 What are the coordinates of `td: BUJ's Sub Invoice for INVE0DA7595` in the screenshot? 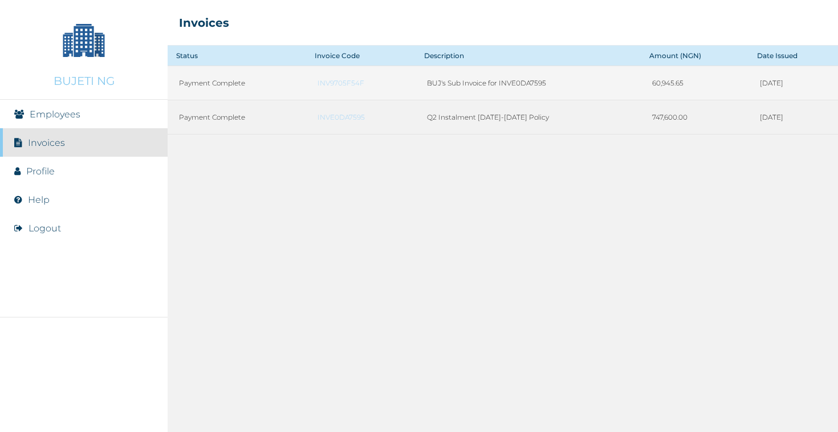 It's located at (528, 83).